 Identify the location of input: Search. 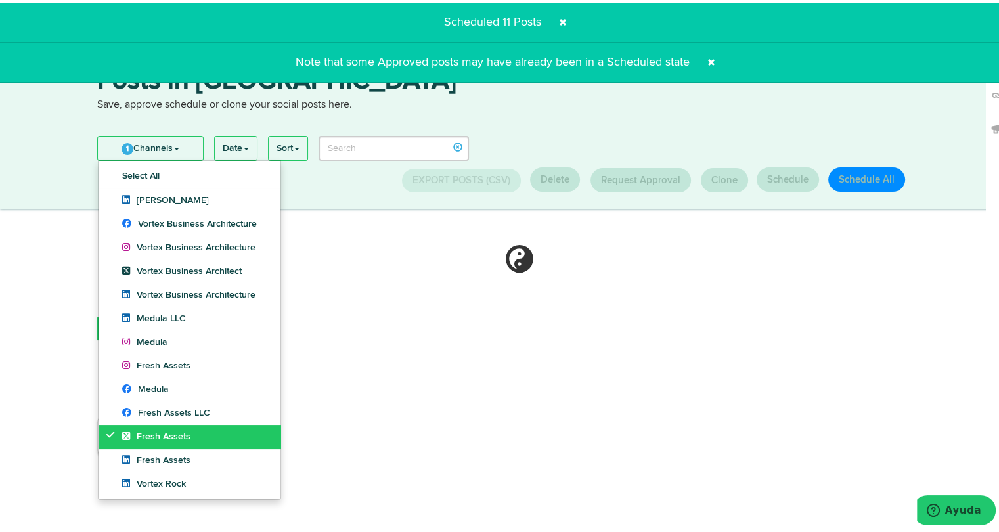
(394, 146).